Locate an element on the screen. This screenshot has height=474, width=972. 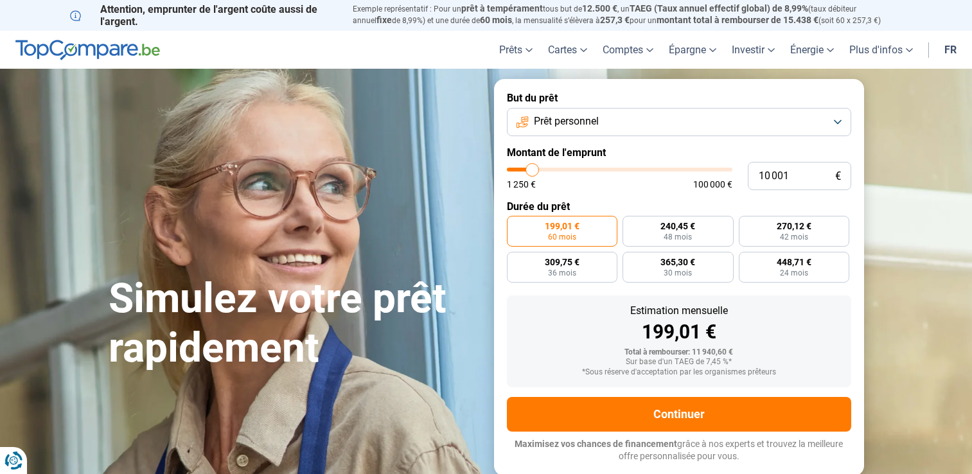
img: TopCompare is located at coordinates (87, 50).